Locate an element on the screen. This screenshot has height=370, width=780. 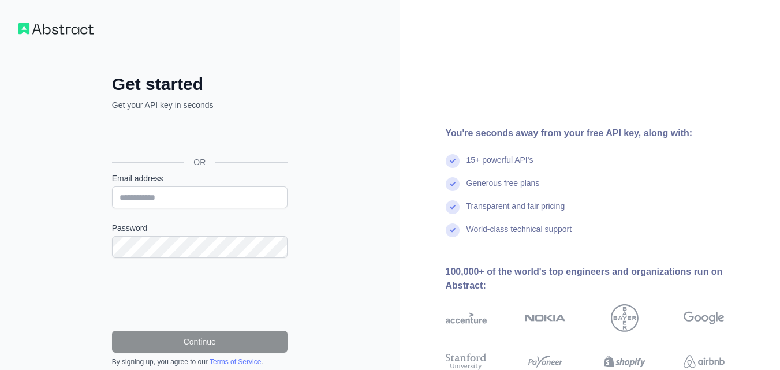
div: Transparent and fair pricing is located at coordinates (516, 212).